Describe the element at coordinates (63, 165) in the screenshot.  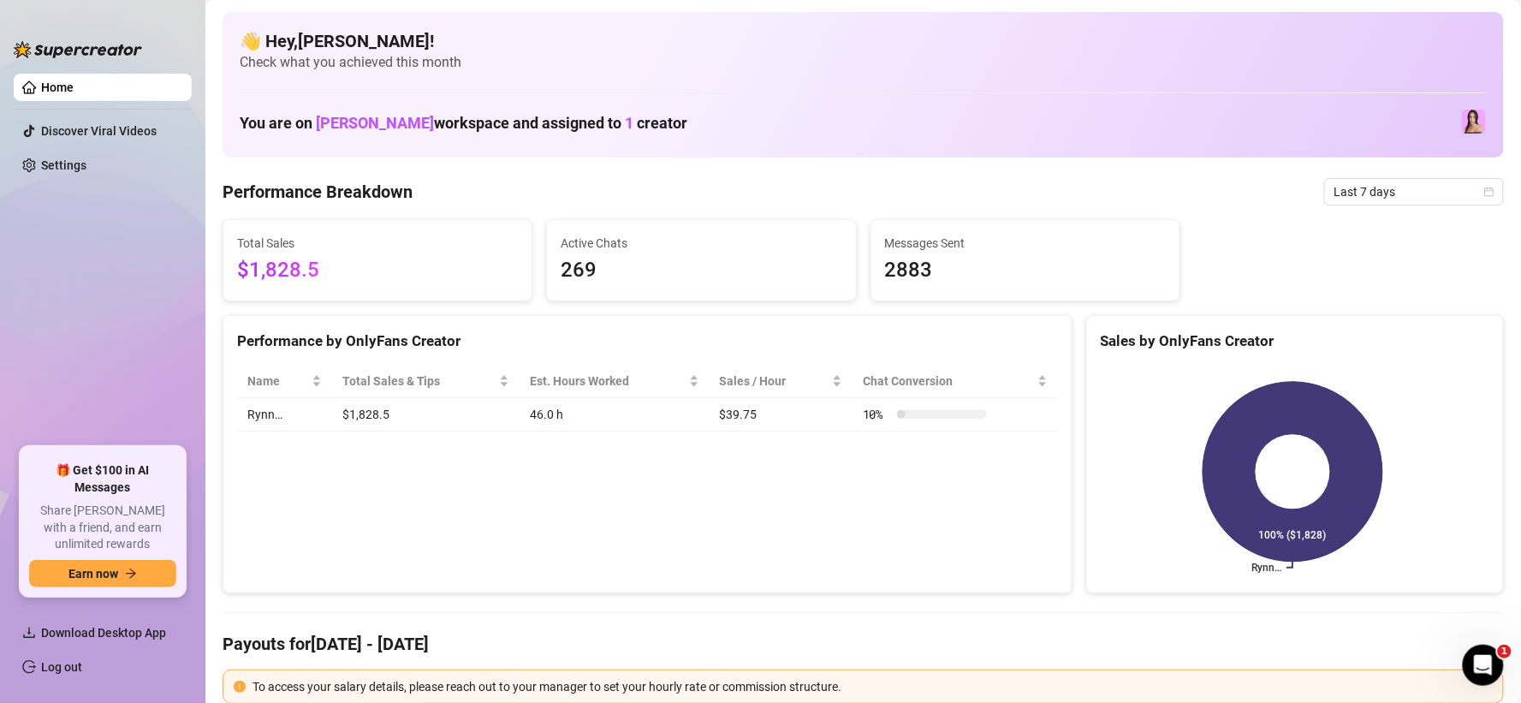
I see `a: Settings` at that location.